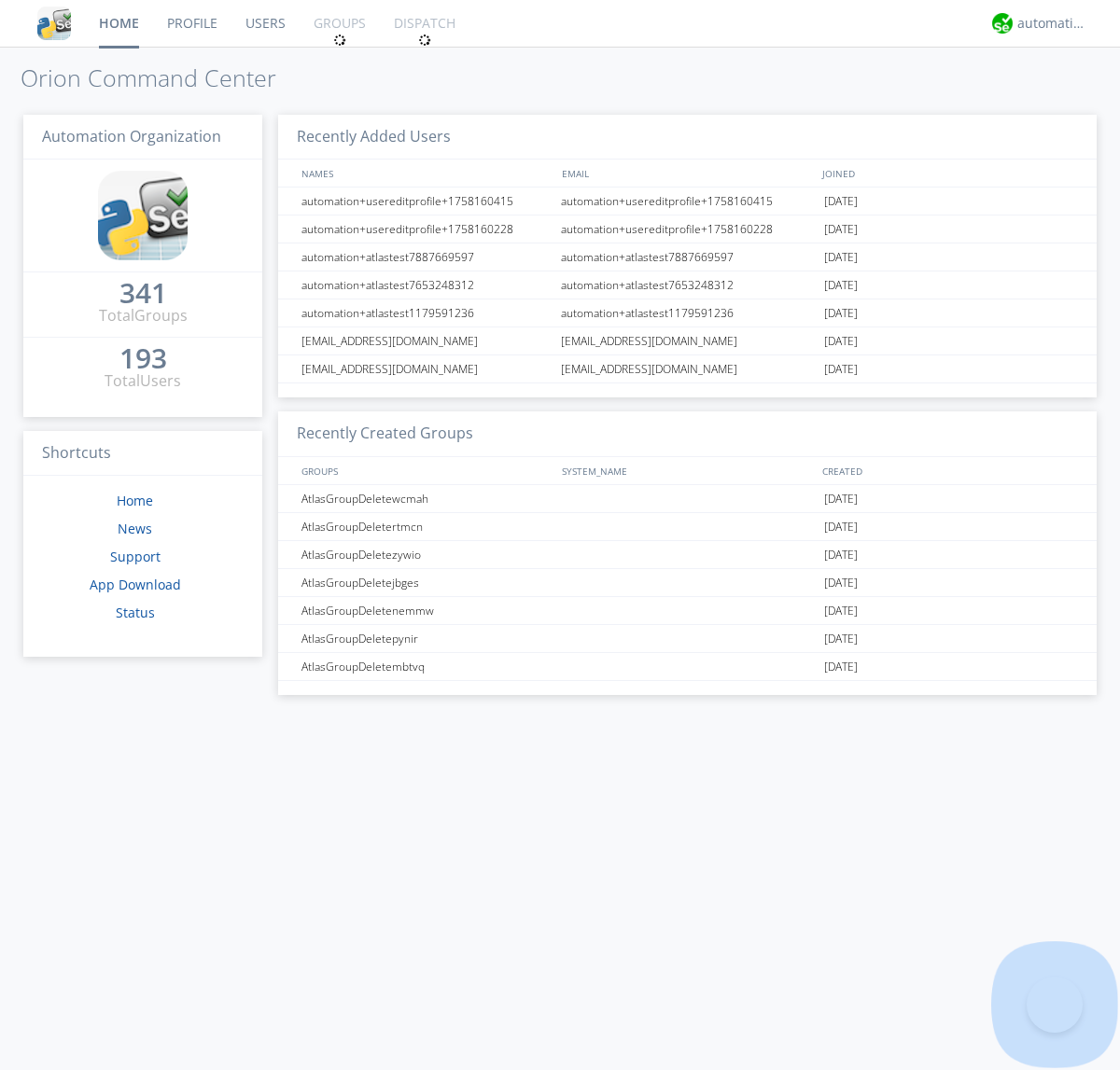 The width and height of the screenshot is (1120, 1070). Describe the element at coordinates (132, 136) in the screenshot. I see `span: Automation Organization` at that location.